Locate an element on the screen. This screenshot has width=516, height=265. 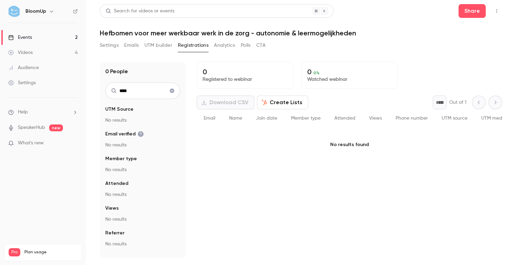
section: facet-groups is located at coordinates (143, 177).